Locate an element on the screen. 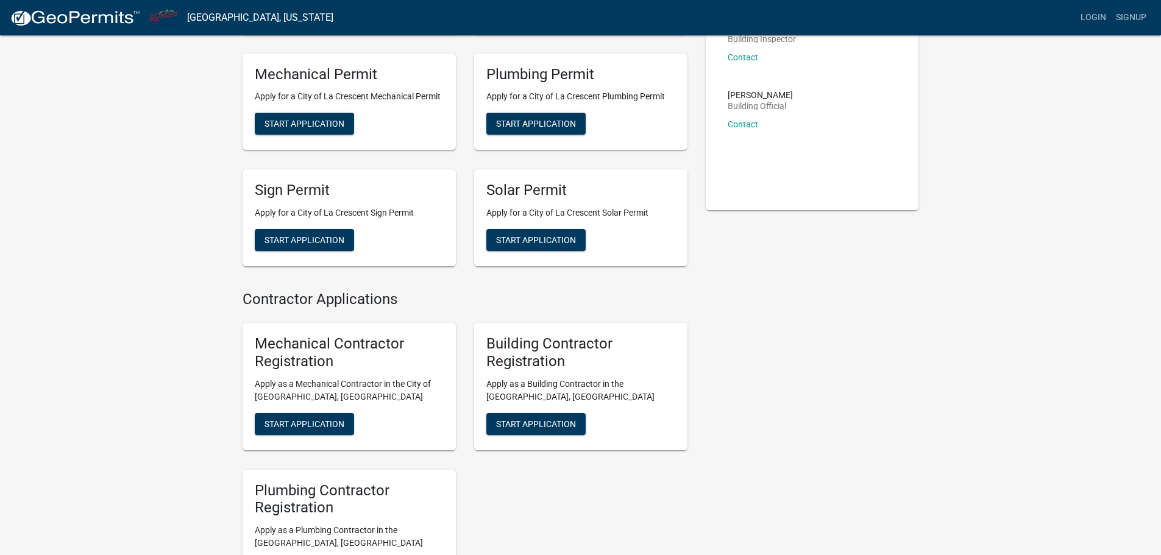 The width and height of the screenshot is (1161, 555). h5: Mechanical Contractor Registration is located at coordinates (349, 353).